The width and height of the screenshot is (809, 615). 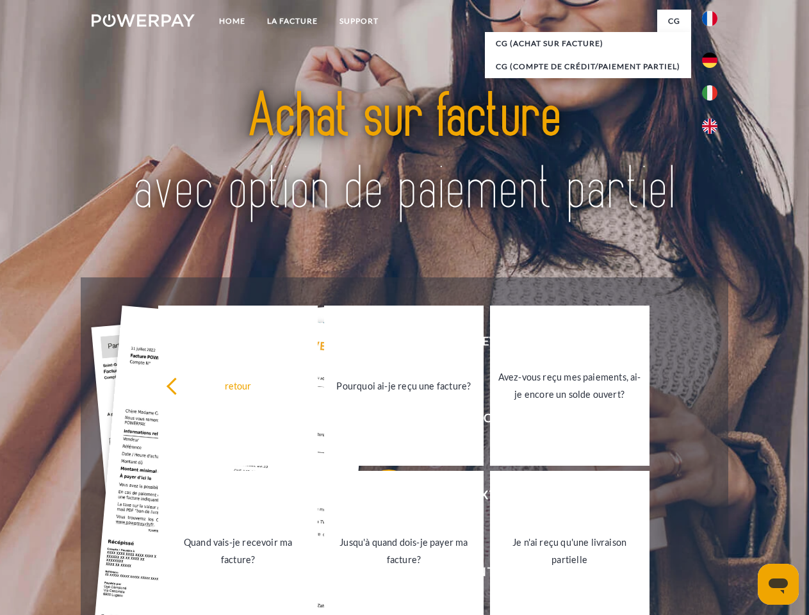 I want to click on img: title-powerpay_fr.svg, so click(x=404, y=153).